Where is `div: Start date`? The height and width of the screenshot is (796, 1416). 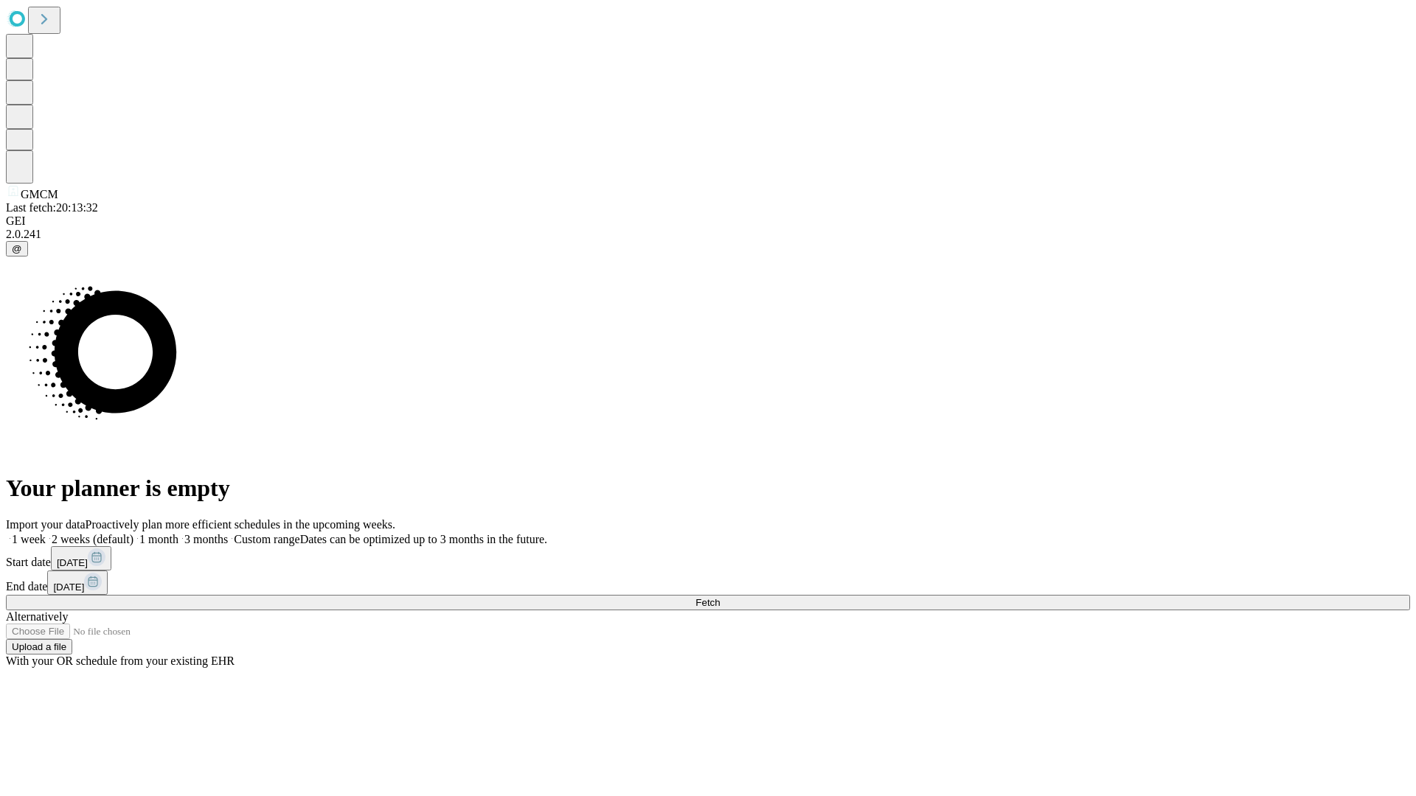
div: Start date is located at coordinates (708, 558).